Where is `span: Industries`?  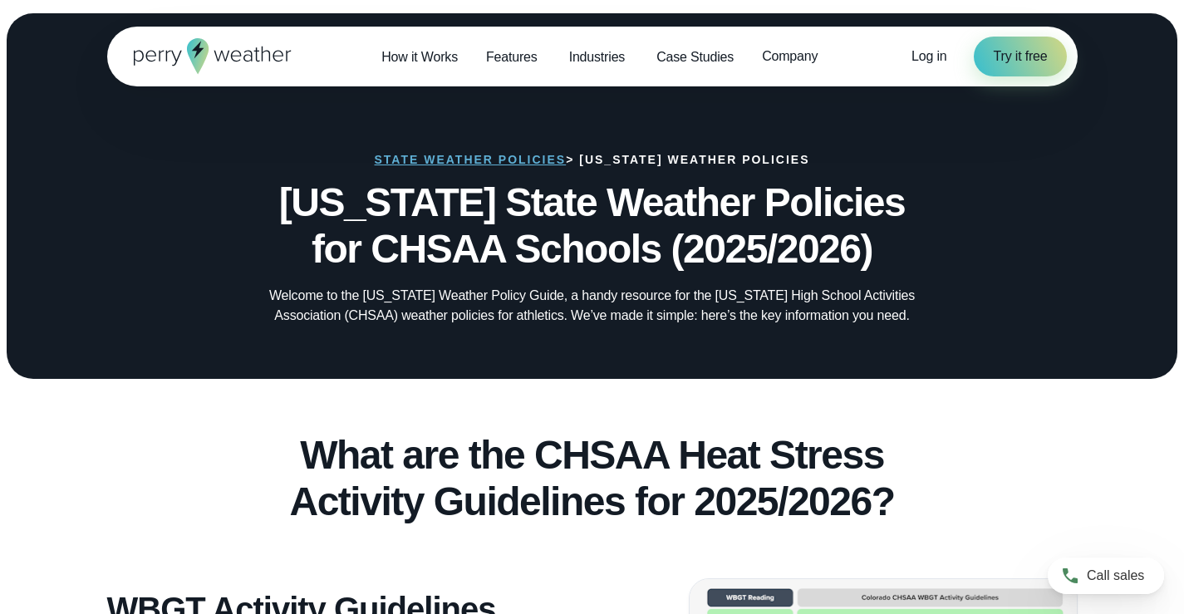 span: Industries is located at coordinates (597, 57).